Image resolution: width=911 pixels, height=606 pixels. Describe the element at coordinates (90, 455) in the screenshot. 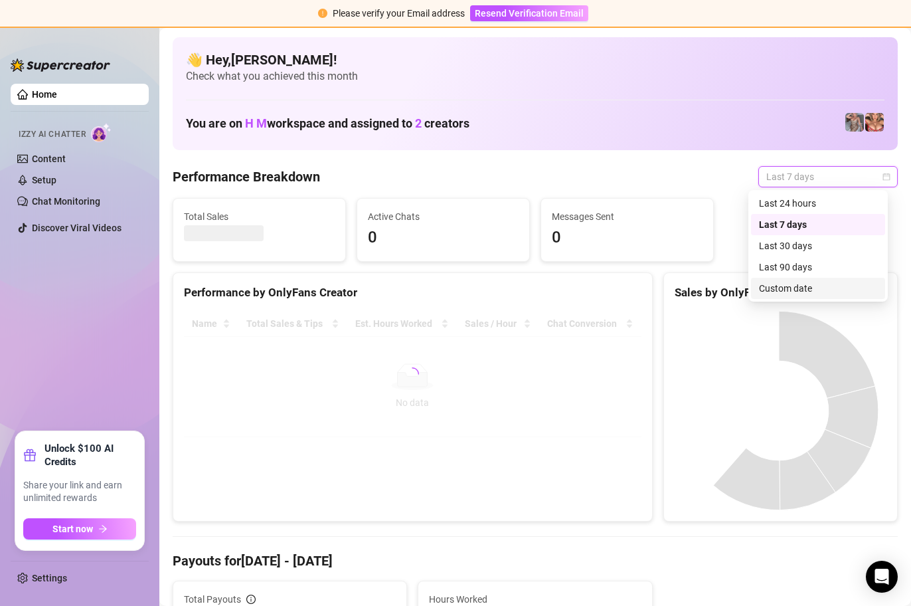

I see `strong: Unlock $100 AI Credits` at that location.